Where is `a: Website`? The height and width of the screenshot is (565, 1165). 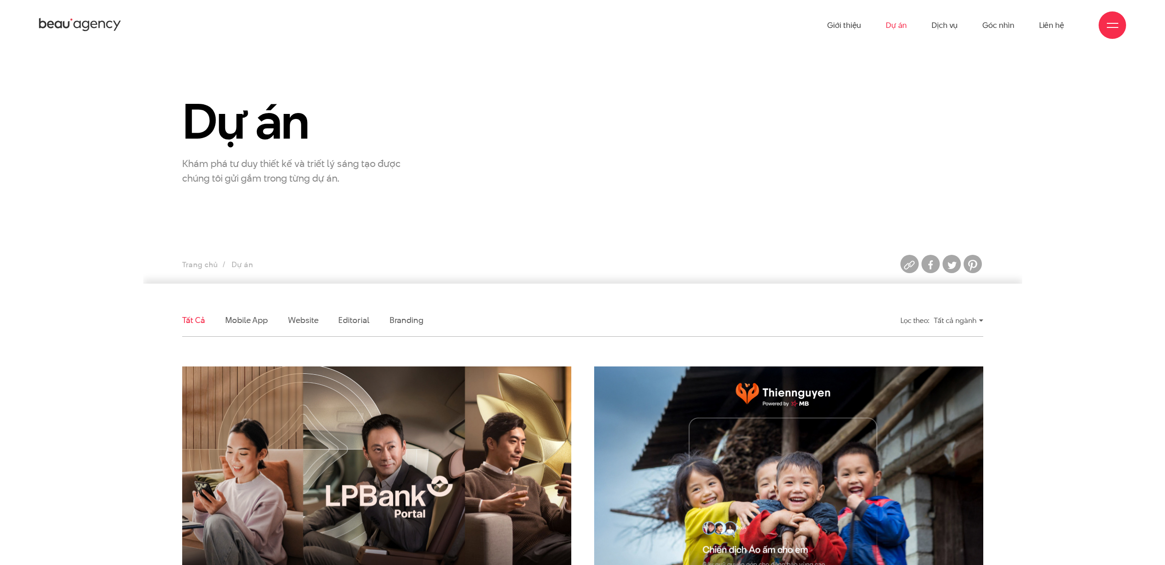 a: Website is located at coordinates (303, 320).